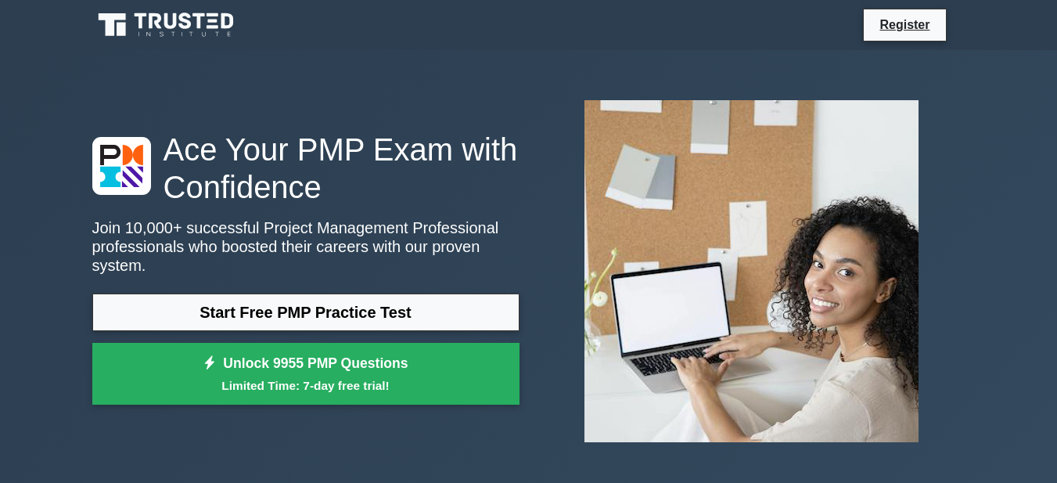  What do you see at coordinates (306, 385) in the screenshot?
I see `small: Limited Time: 7-day free trial!` at bounding box center [306, 385].